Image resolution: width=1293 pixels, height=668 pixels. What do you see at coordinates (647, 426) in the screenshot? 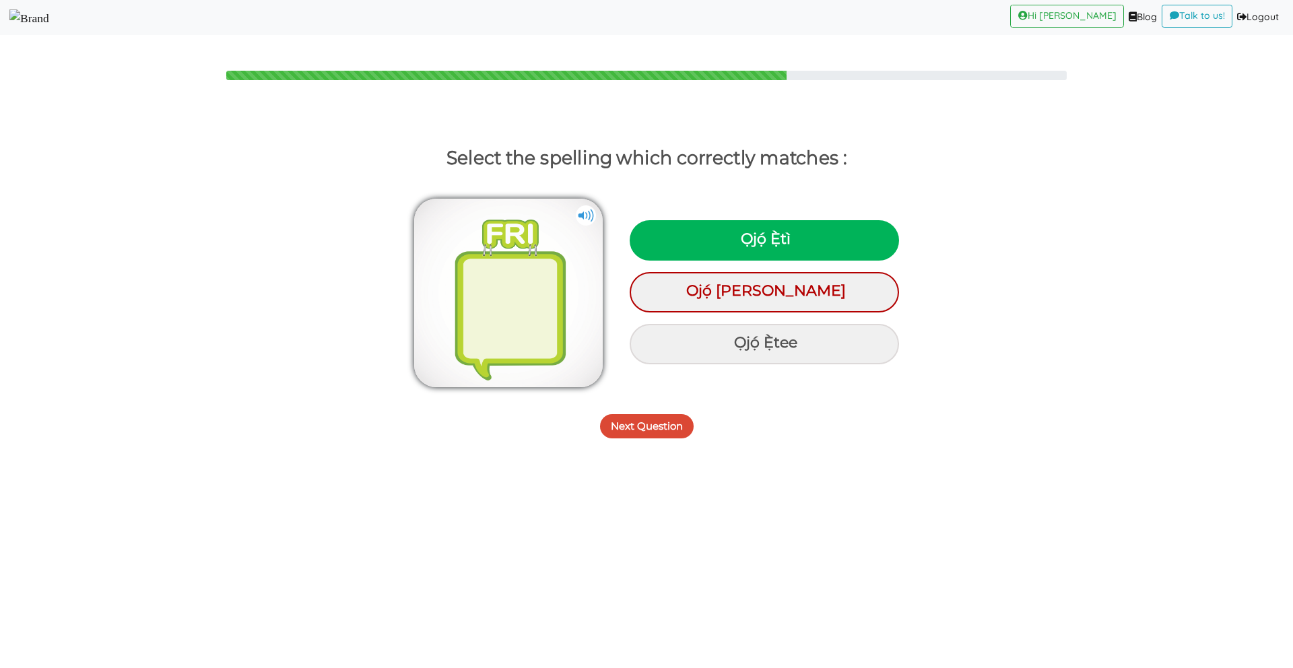
I see `button: Next Question` at bounding box center [647, 426].